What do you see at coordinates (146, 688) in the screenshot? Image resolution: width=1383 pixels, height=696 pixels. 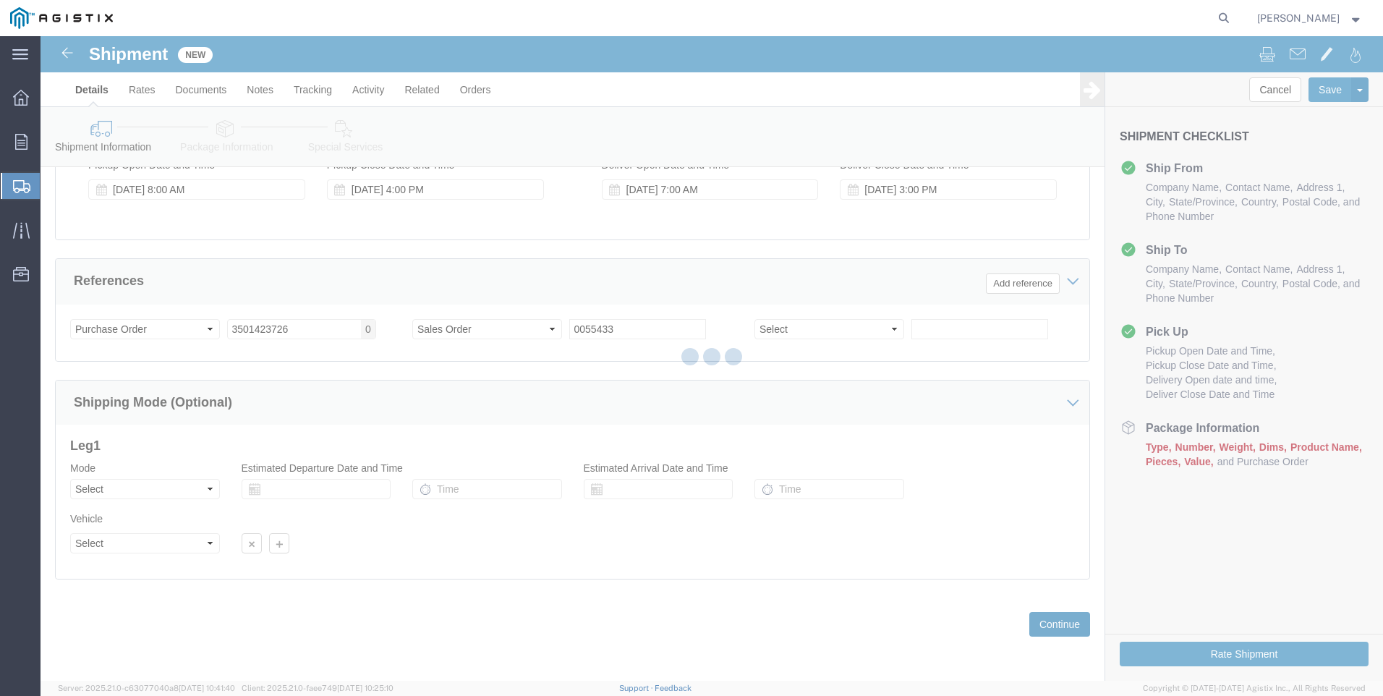 I see `span: Server: 2025.21.0-c63077040a8` at bounding box center [146, 688].